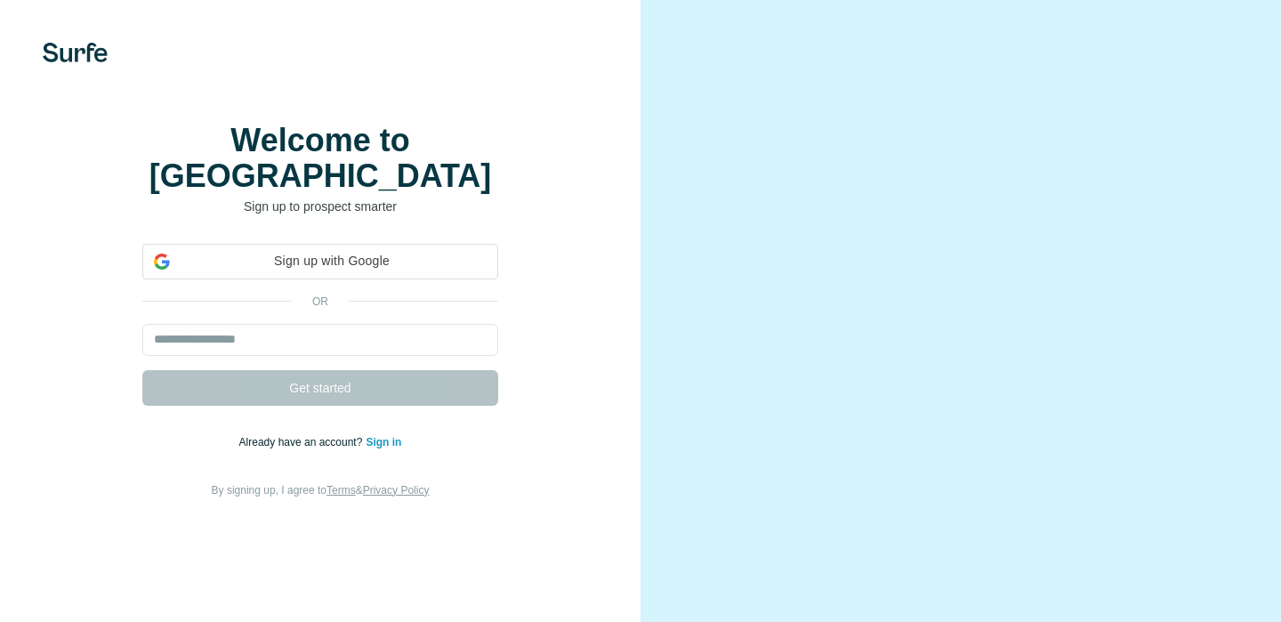 The height and width of the screenshot is (622, 1281). I want to click on a: Sign in, so click(384, 442).